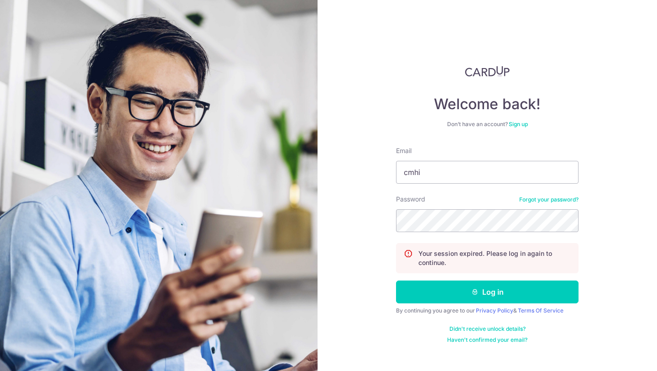 This screenshot has height=371, width=657. I want to click on a: Forgot your password?, so click(549, 199).